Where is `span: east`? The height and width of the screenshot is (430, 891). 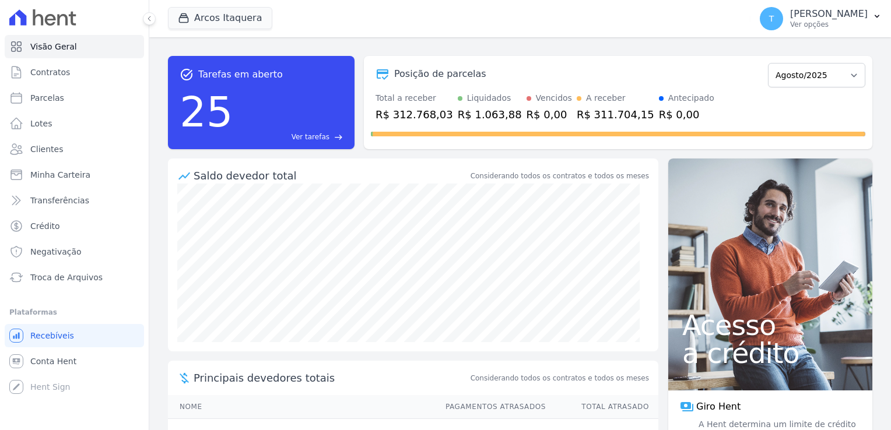
span: east is located at coordinates (338, 137).